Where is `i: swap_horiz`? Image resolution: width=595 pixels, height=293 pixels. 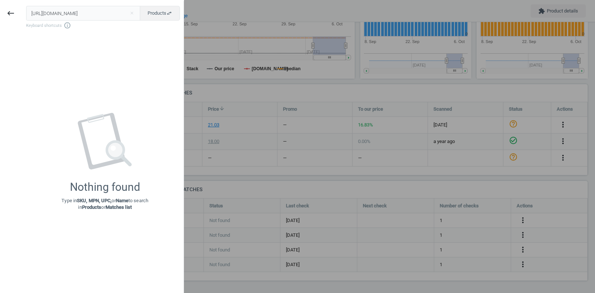 i: swap_horiz is located at coordinates (169, 13).